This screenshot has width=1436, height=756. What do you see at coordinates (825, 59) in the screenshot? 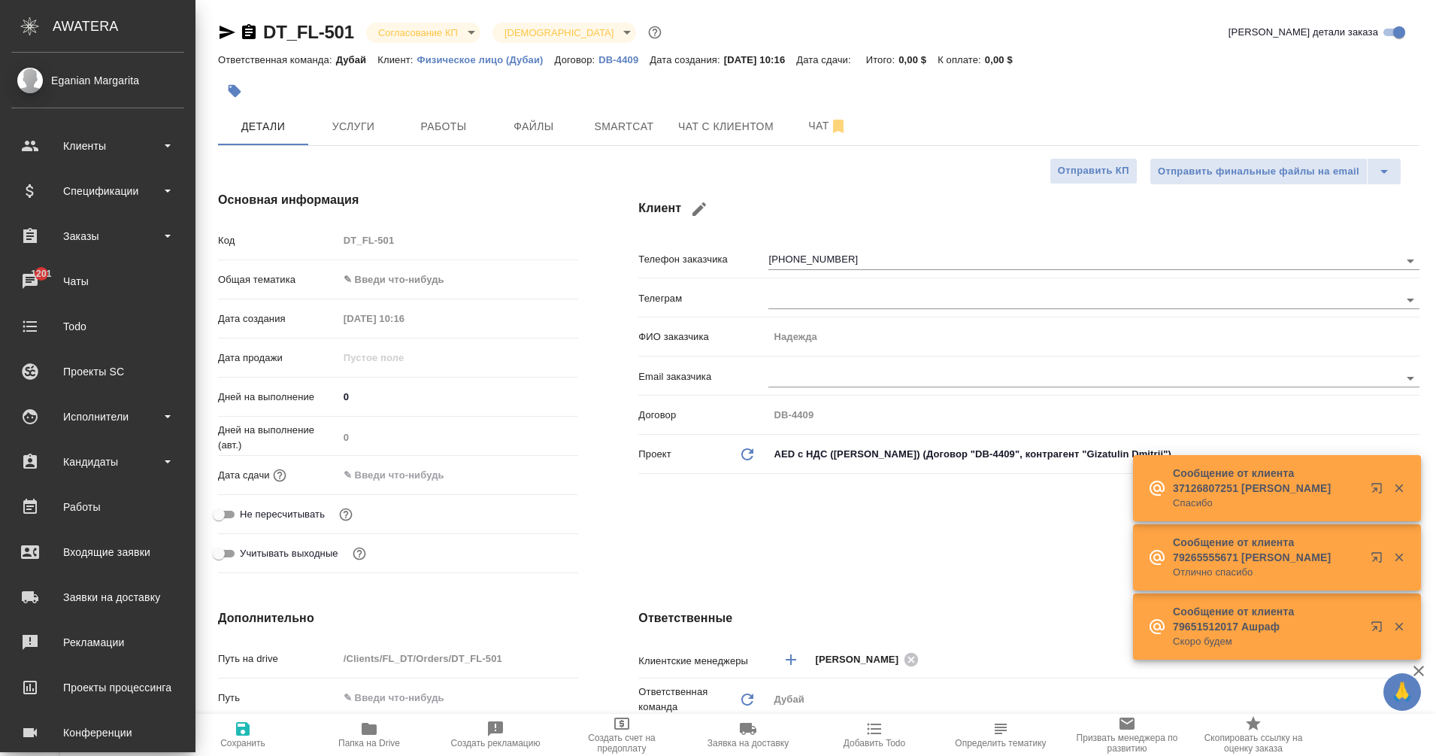
I see `p: Дата сдачи:` at bounding box center [825, 59].